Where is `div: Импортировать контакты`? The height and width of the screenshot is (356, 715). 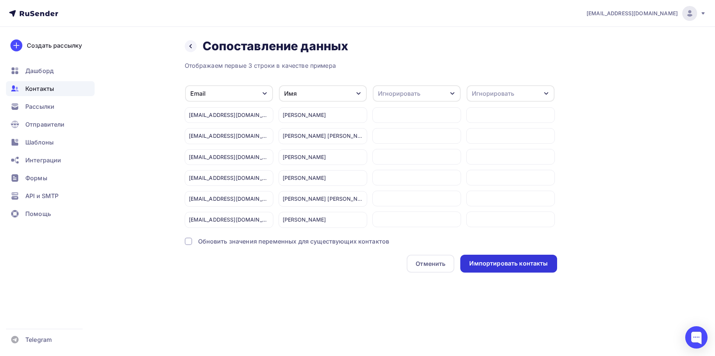 div: Импортировать контакты is located at coordinates (508, 263).